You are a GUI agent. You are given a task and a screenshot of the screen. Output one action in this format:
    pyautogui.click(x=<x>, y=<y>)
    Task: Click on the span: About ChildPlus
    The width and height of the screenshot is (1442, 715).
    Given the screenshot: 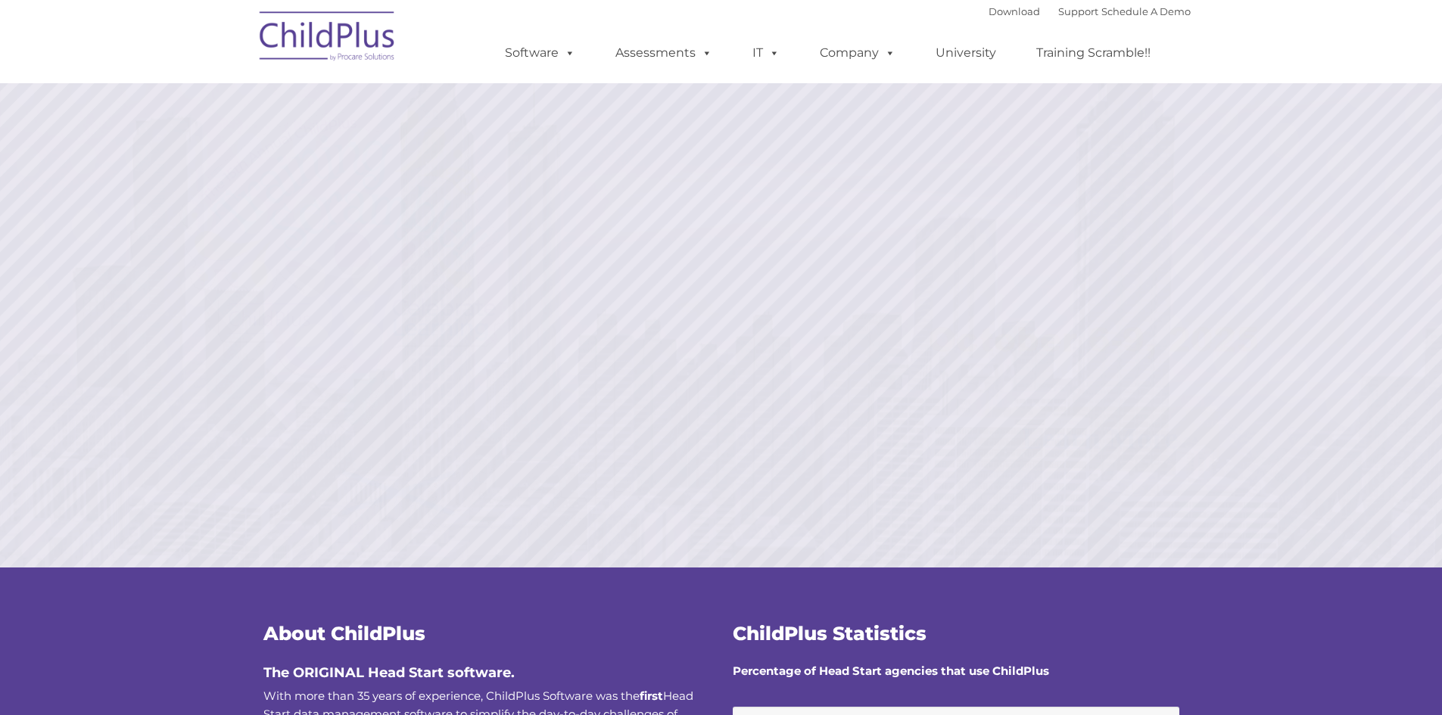 What is the action you would take?
    pyautogui.click(x=344, y=634)
    